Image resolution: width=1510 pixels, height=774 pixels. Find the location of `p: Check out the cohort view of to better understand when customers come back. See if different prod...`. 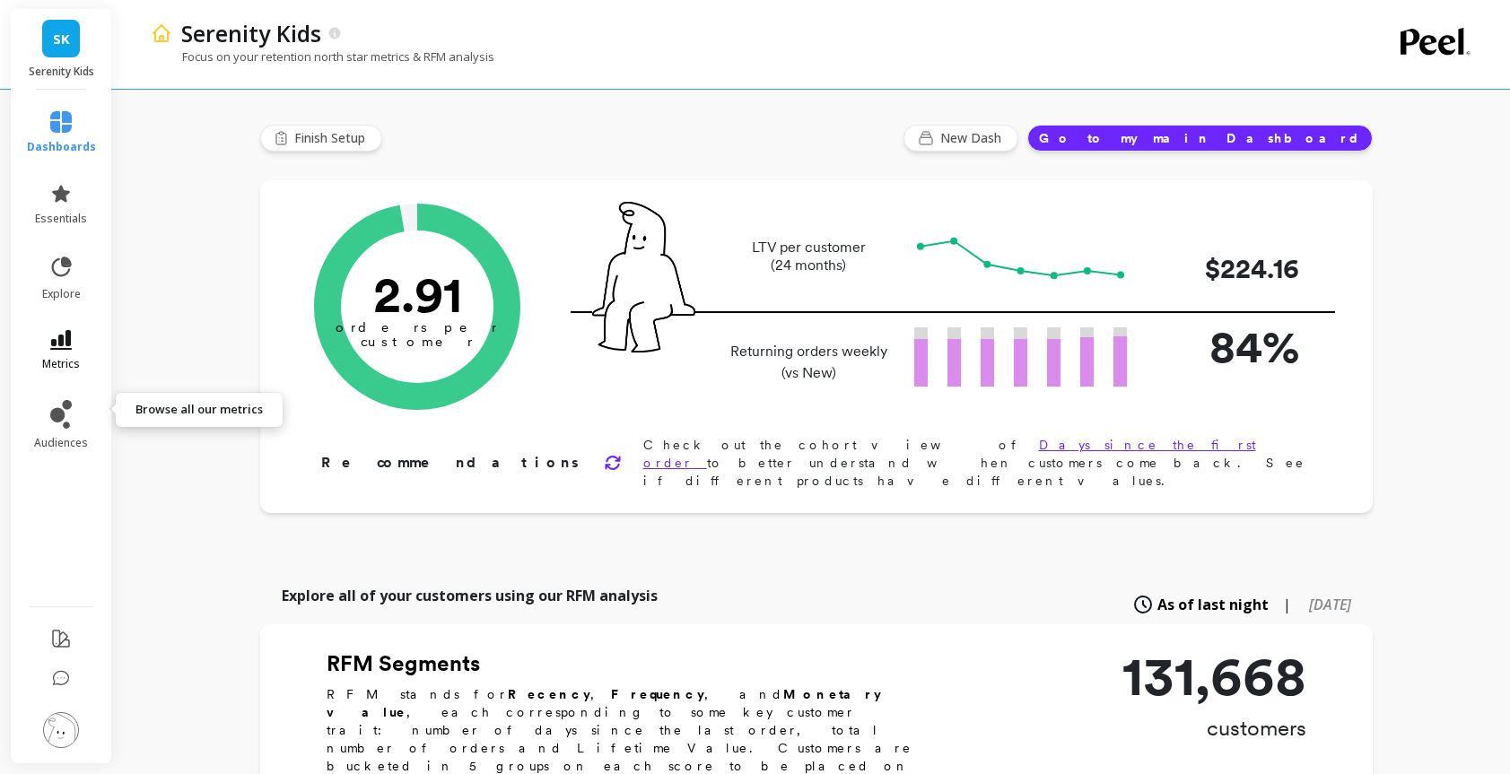

p: Check out the cohort view of to better understand when customers come back. See if different prod... is located at coordinates (979, 463).